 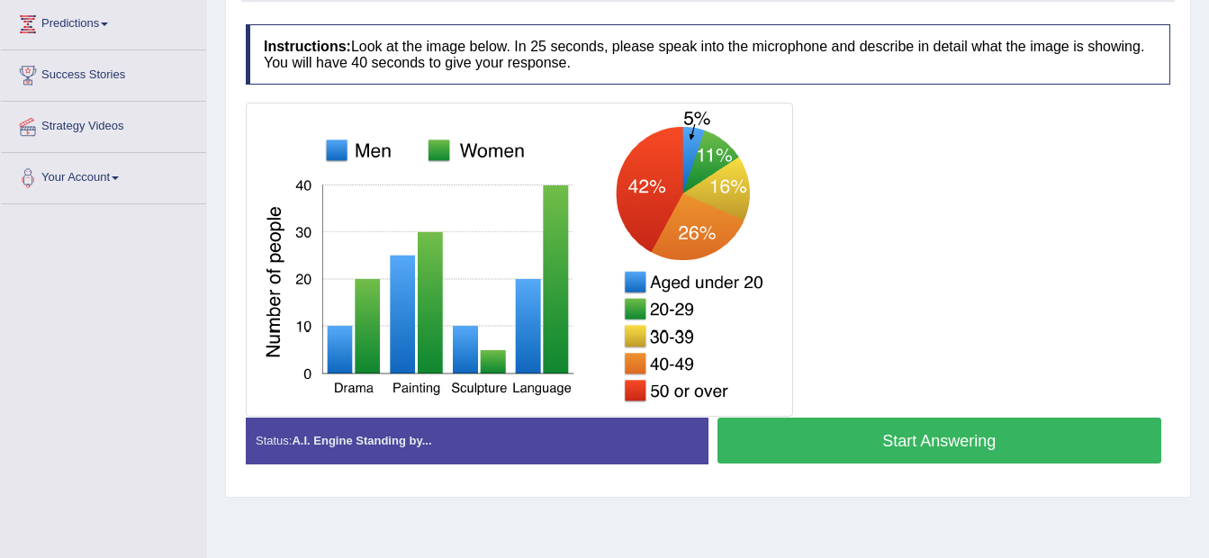 What do you see at coordinates (361, 440) in the screenshot?
I see `strong: A.I. Engine Standing by...` at bounding box center [361, 440].